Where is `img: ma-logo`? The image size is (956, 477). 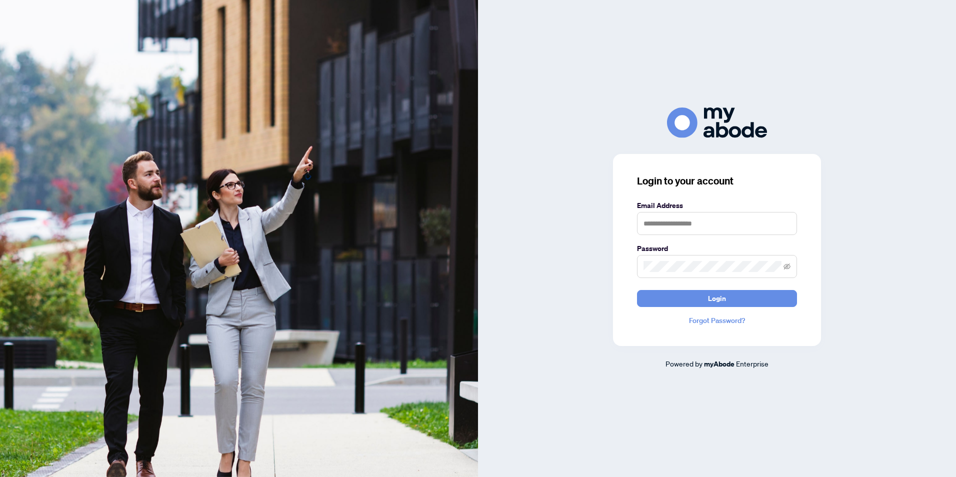
img: ma-logo is located at coordinates (717, 123).